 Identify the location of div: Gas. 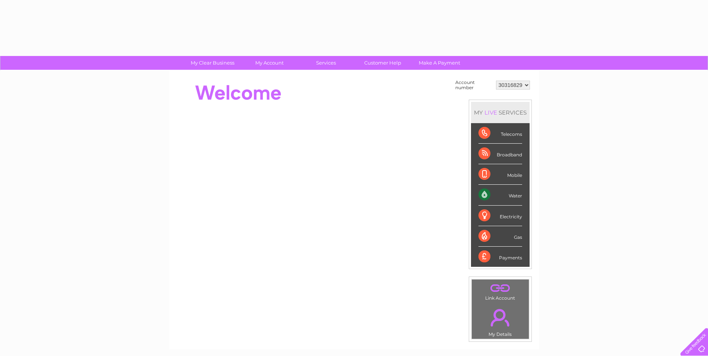
(500, 236).